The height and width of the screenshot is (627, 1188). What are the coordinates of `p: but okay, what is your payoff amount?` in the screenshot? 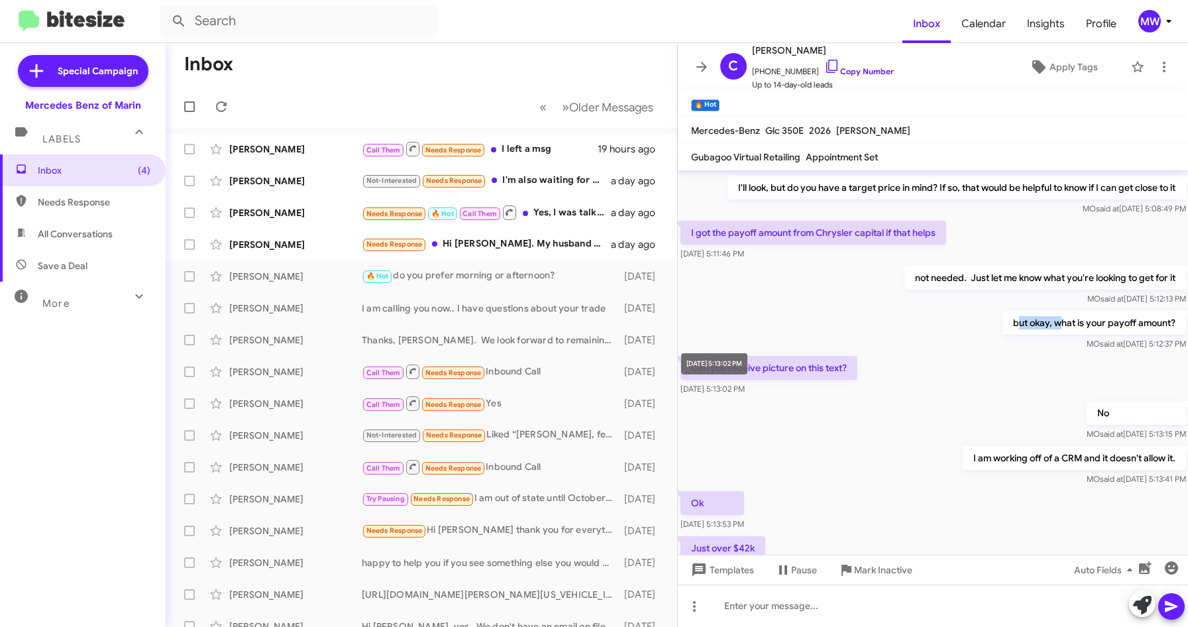 It's located at (1093, 323).